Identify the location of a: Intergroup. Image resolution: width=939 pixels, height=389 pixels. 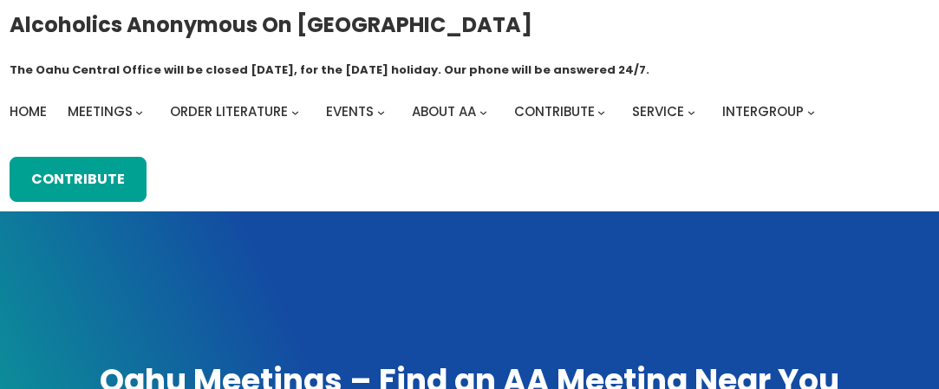
(763, 112).